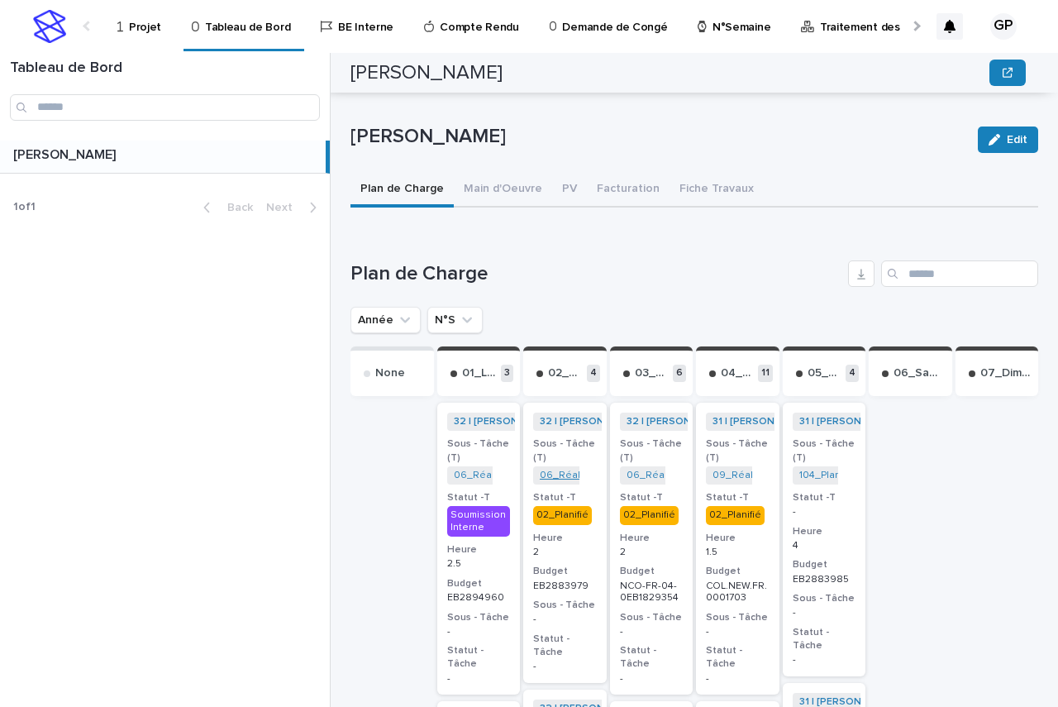 The width and height of the screenshot is (1058, 707). Describe the element at coordinates (825, 373) in the screenshot. I see `p: 05_Vendredi` at that location.